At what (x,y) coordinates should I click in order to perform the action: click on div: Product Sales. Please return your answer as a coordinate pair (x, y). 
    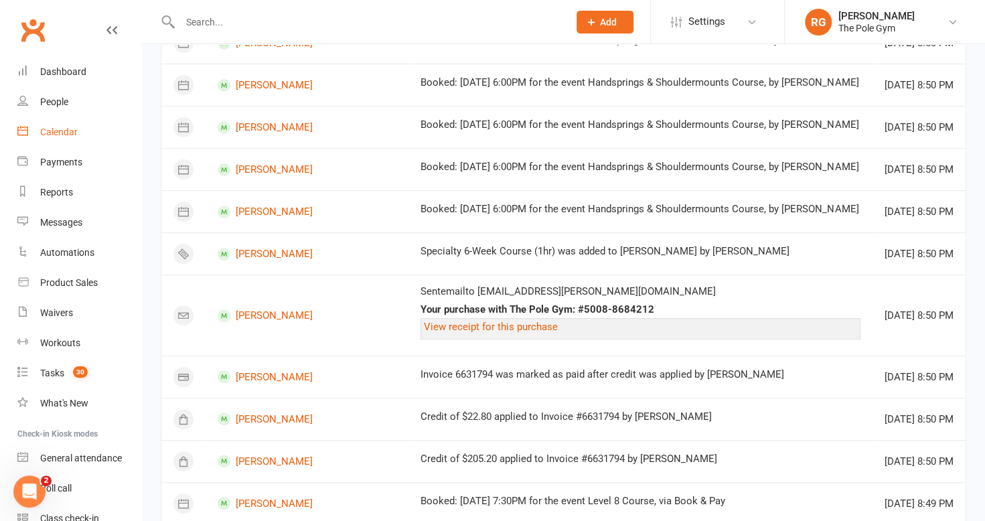
    Looking at the image, I should click on (69, 283).